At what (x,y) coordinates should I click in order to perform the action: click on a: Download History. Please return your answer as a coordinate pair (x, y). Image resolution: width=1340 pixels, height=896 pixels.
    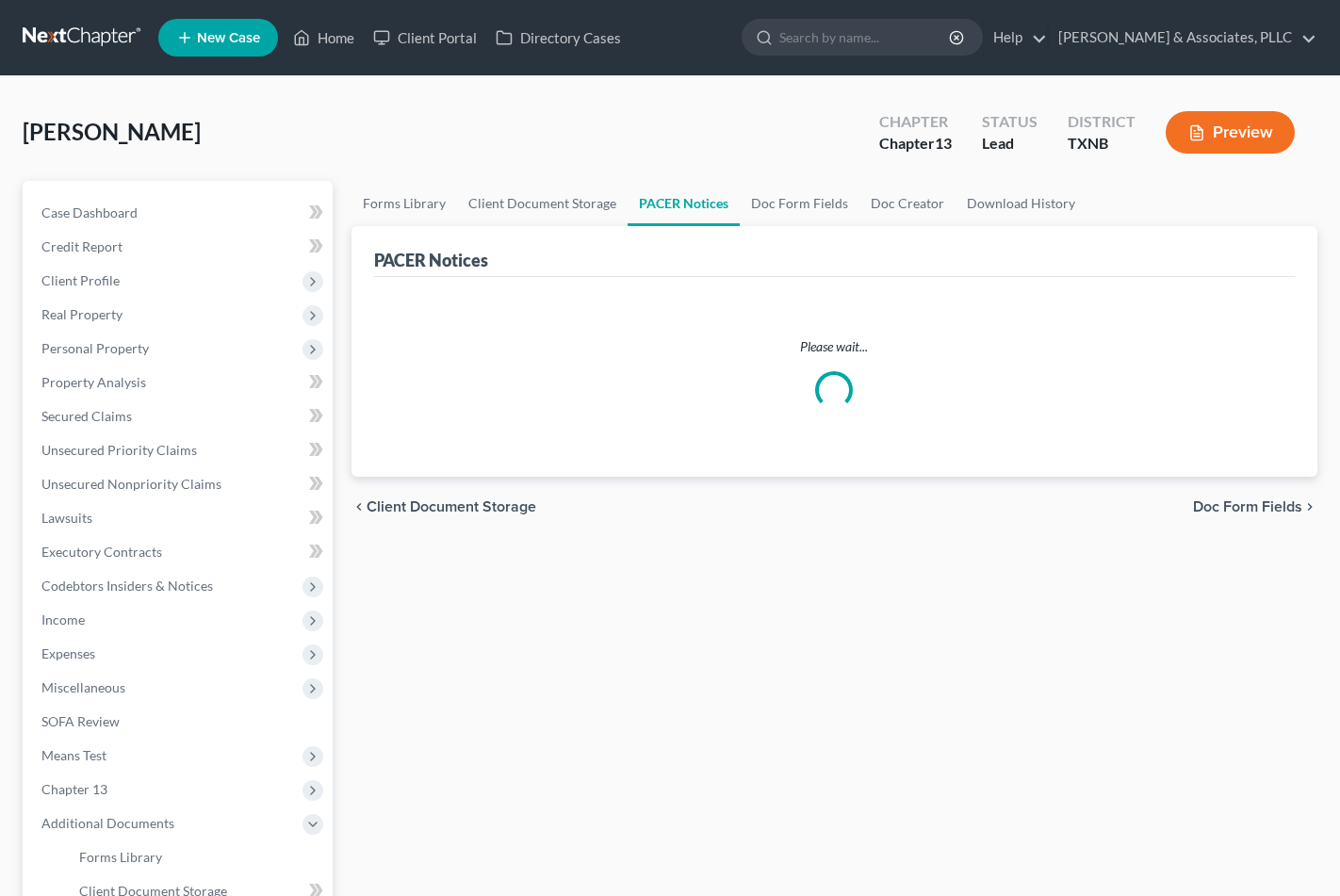
    Looking at the image, I should click on (1020, 204).